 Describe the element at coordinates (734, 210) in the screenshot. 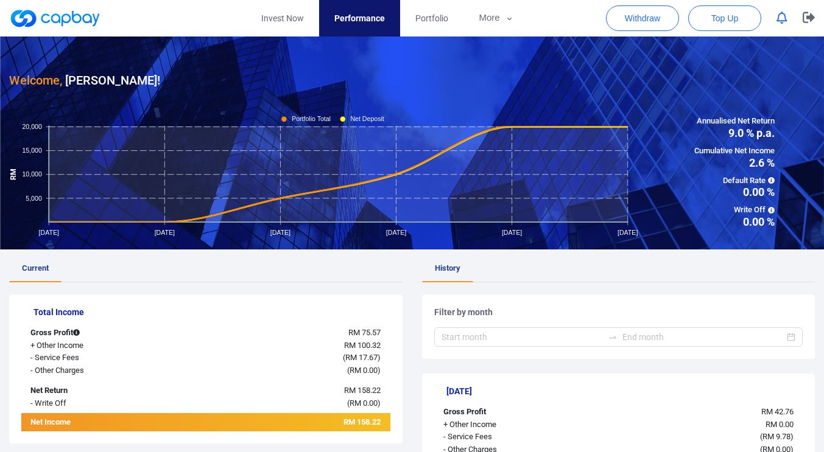

I see `span: Write Off` at that location.